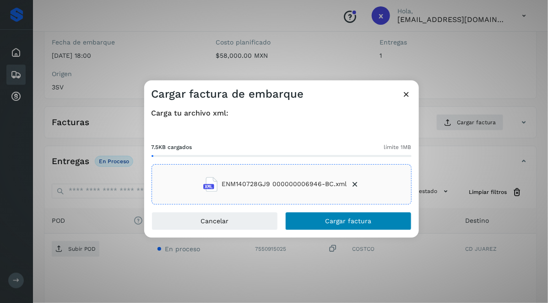 The width and height of the screenshot is (548, 303). I want to click on span: límite 1MB, so click(398, 147).